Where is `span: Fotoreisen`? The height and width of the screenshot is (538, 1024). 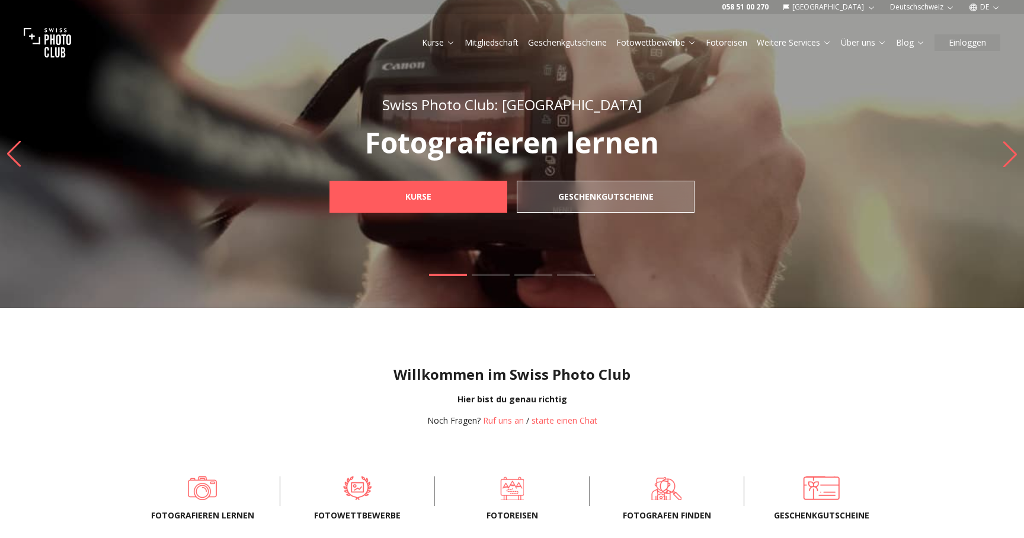
span: Fotoreisen is located at coordinates (512, 516).